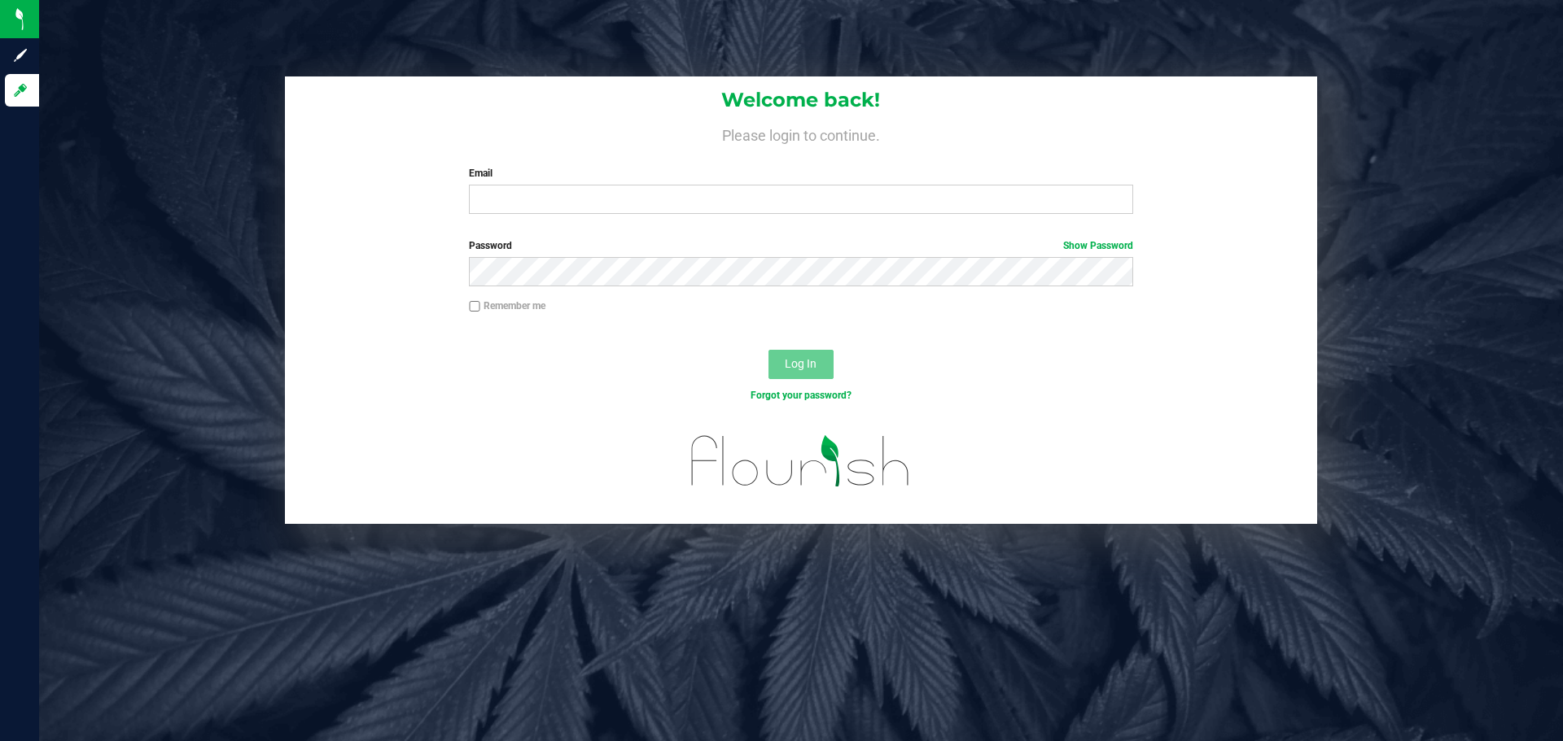  I want to click on span: Log In, so click(800, 364).